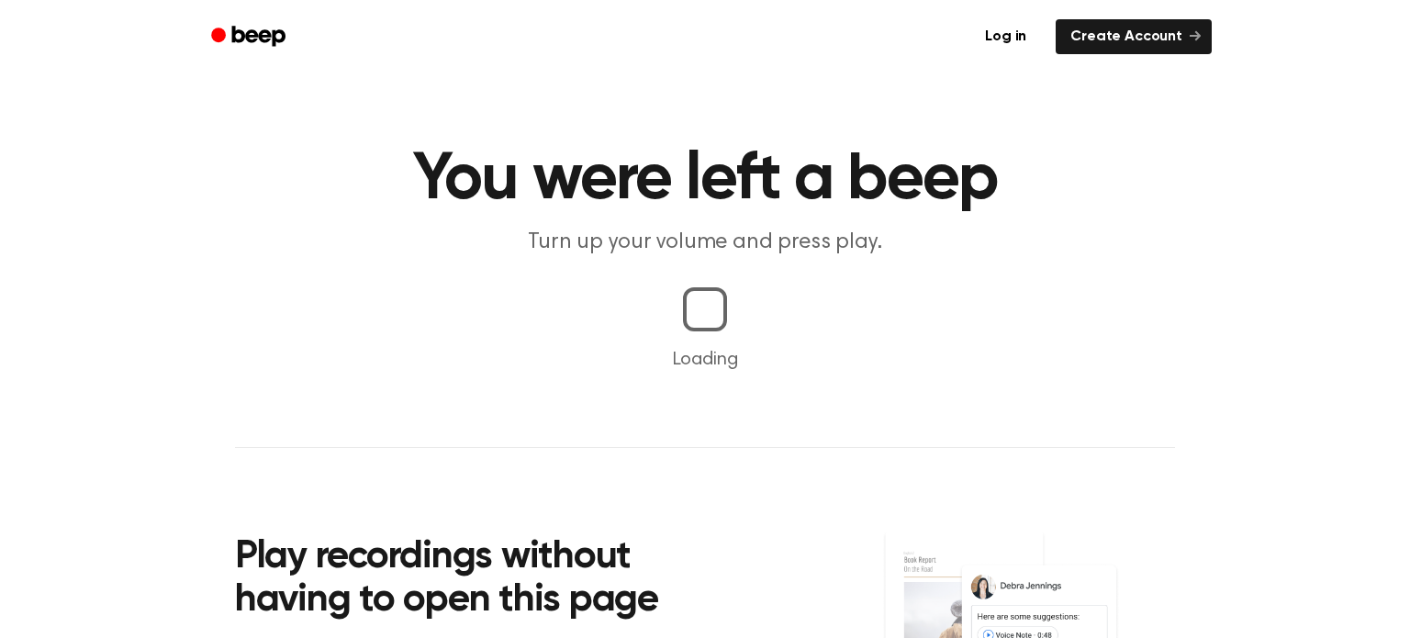  I want to click on a: Create Account, so click(1134, 37).